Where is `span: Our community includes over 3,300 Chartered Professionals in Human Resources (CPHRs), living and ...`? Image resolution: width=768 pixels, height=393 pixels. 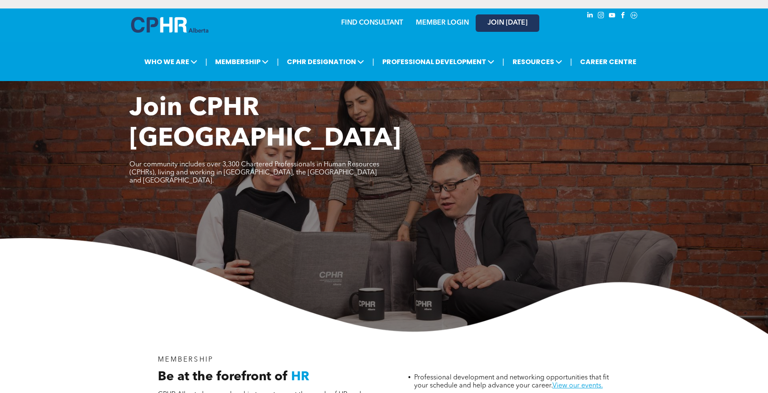
span: Our community includes over 3,300 Chartered Professionals in Human Resources (CPHRs), living and ... is located at coordinates (254, 173).